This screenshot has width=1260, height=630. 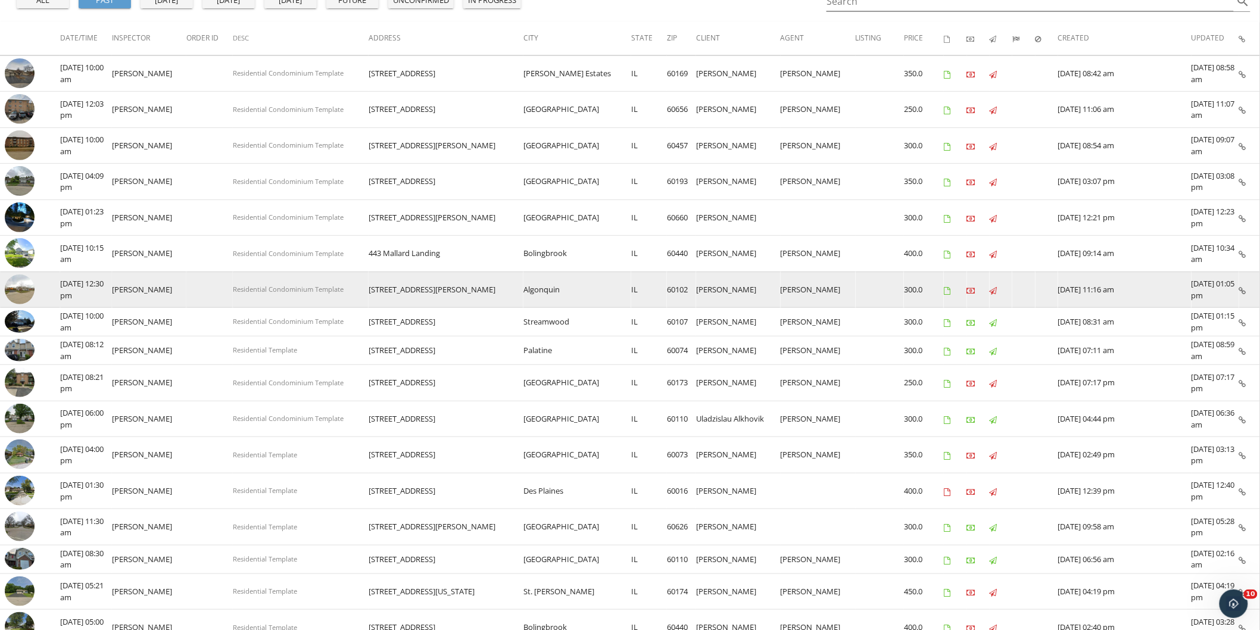 What do you see at coordinates (20, 322) in the screenshot?
I see `img: 9561818%2Fcover_photos%2FXK97YCW7wq9h9LoBmFBZ%2Fsmall.jpeg` at bounding box center [20, 322].